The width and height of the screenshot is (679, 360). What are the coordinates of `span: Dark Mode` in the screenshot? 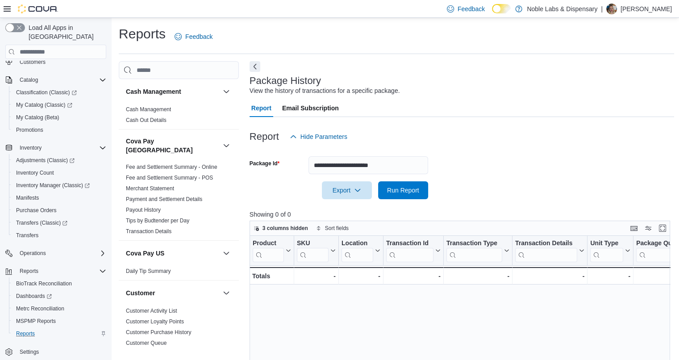 It's located at (492, 13).